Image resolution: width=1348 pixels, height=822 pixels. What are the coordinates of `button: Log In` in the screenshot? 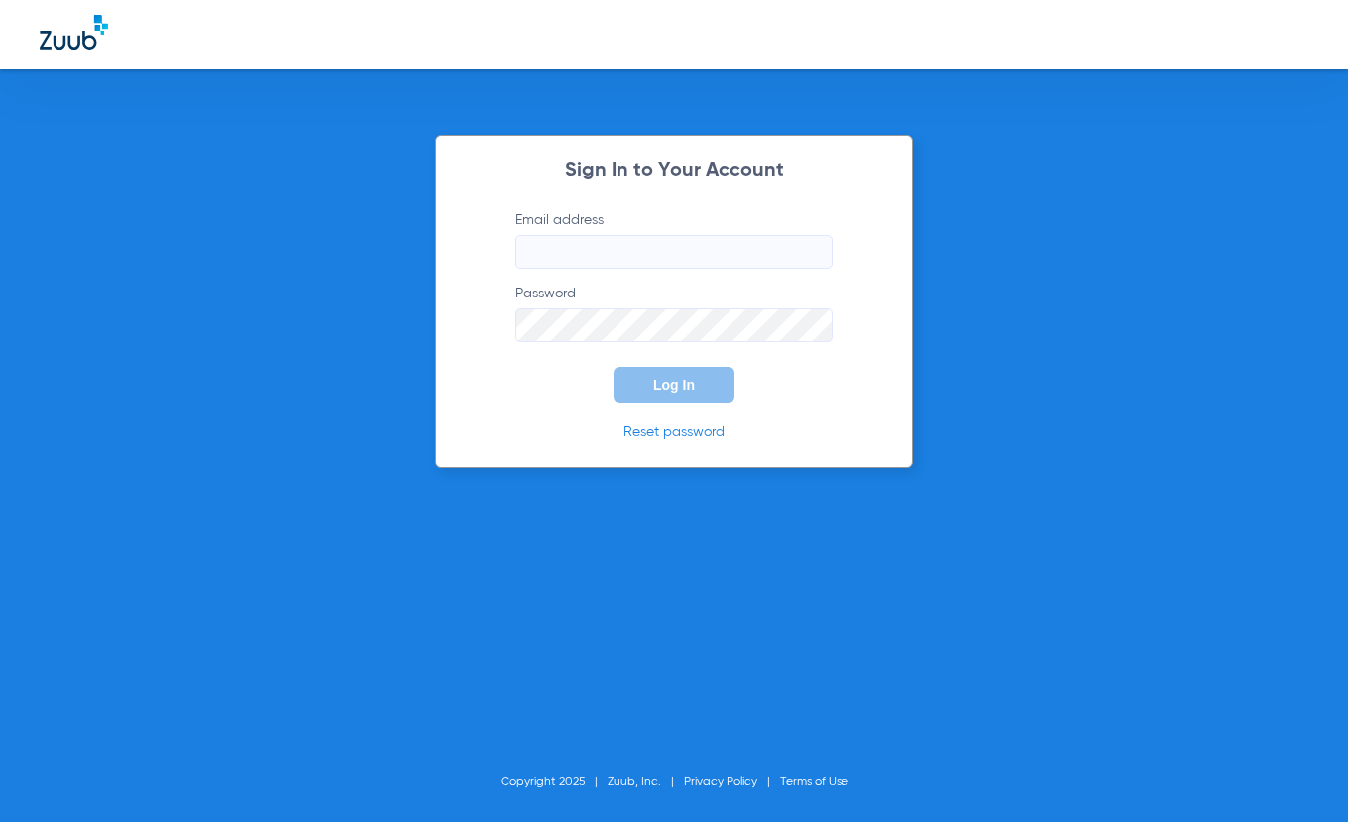 It's located at (674, 385).